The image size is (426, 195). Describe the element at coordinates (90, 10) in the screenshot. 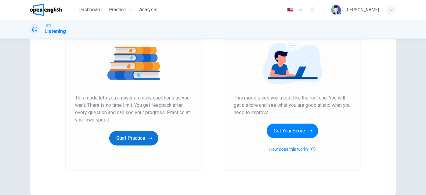

I see `a: Dashboard` at that location.